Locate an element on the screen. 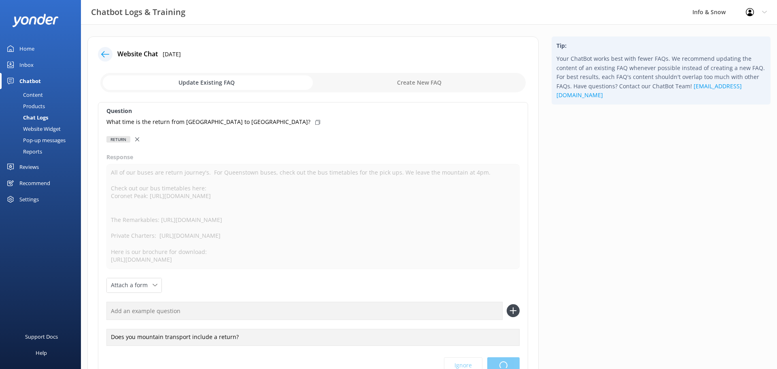 This screenshot has height=369, width=777. div: Home is located at coordinates (27, 49).